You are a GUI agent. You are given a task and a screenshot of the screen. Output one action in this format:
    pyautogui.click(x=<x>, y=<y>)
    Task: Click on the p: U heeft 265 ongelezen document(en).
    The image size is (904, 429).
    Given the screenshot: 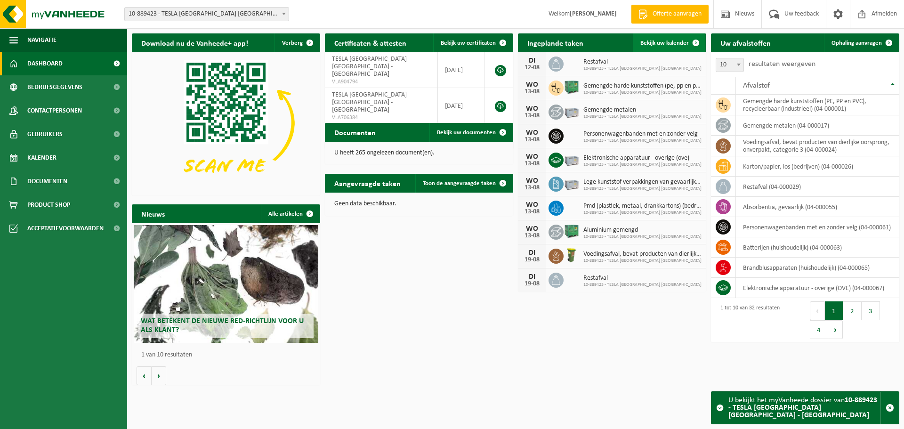 What is the action you would take?
    pyautogui.click(x=419, y=153)
    